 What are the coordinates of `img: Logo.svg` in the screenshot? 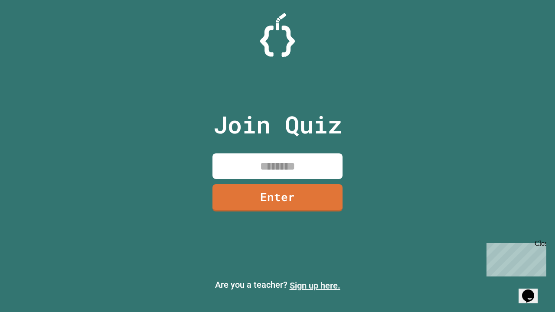 It's located at (277, 35).